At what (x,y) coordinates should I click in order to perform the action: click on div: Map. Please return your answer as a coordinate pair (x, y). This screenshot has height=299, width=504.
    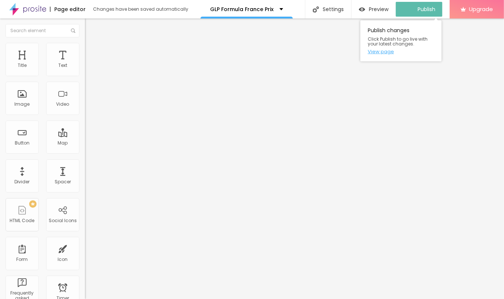
    Looking at the image, I should click on (63, 143).